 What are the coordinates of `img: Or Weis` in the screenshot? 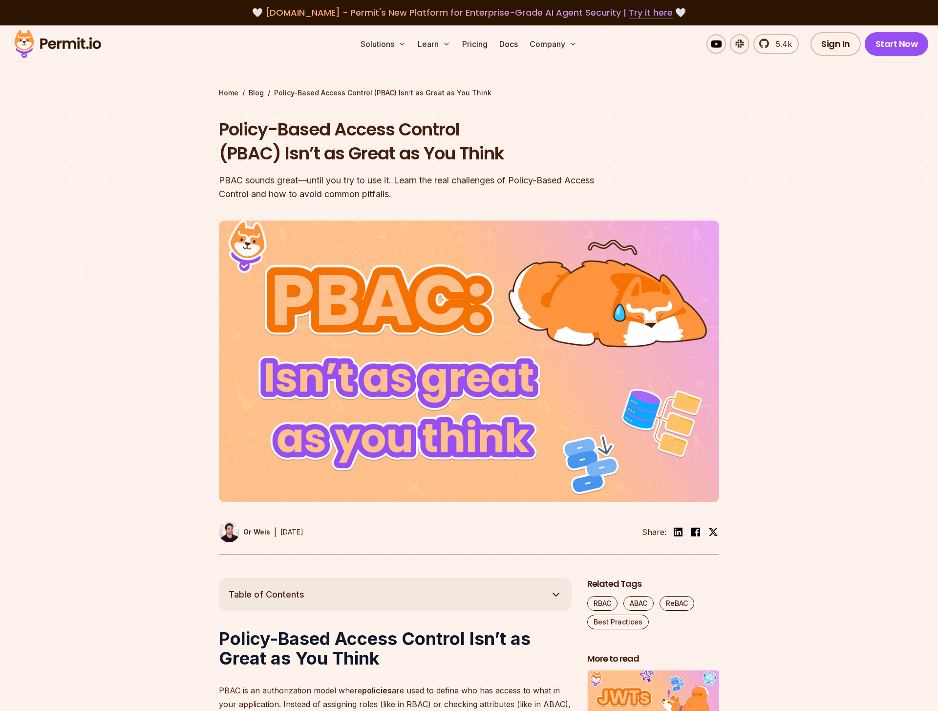 It's located at (229, 532).